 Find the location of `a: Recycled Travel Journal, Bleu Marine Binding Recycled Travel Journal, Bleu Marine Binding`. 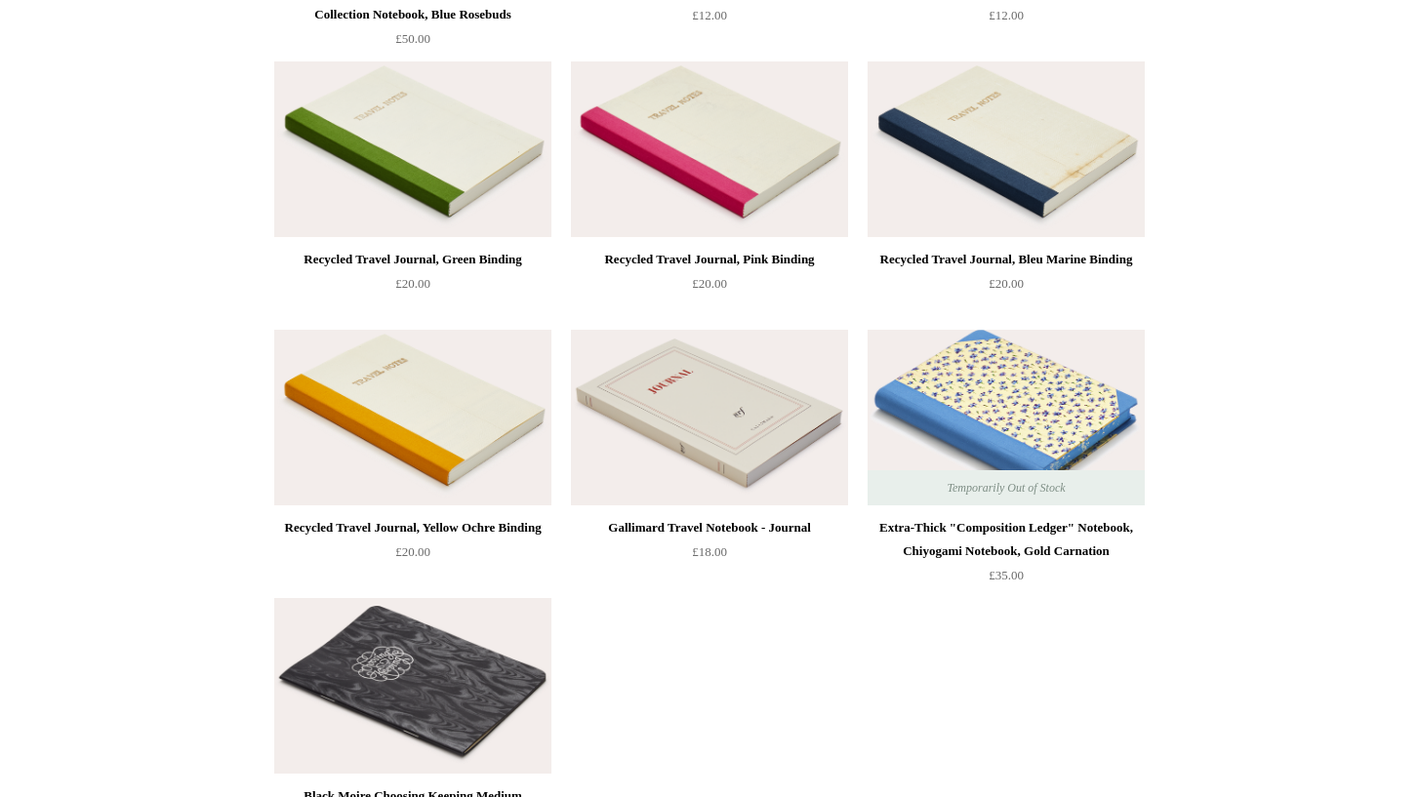

a: Recycled Travel Journal, Bleu Marine Binding Recycled Travel Journal, Bleu Marine Binding is located at coordinates (1006, 149).